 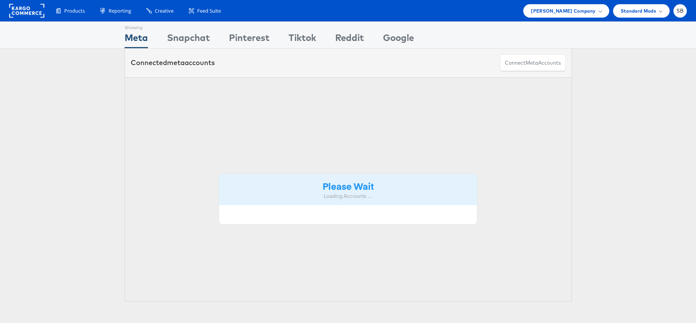 I want to click on div: Loading Accounts ...., so click(x=348, y=196).